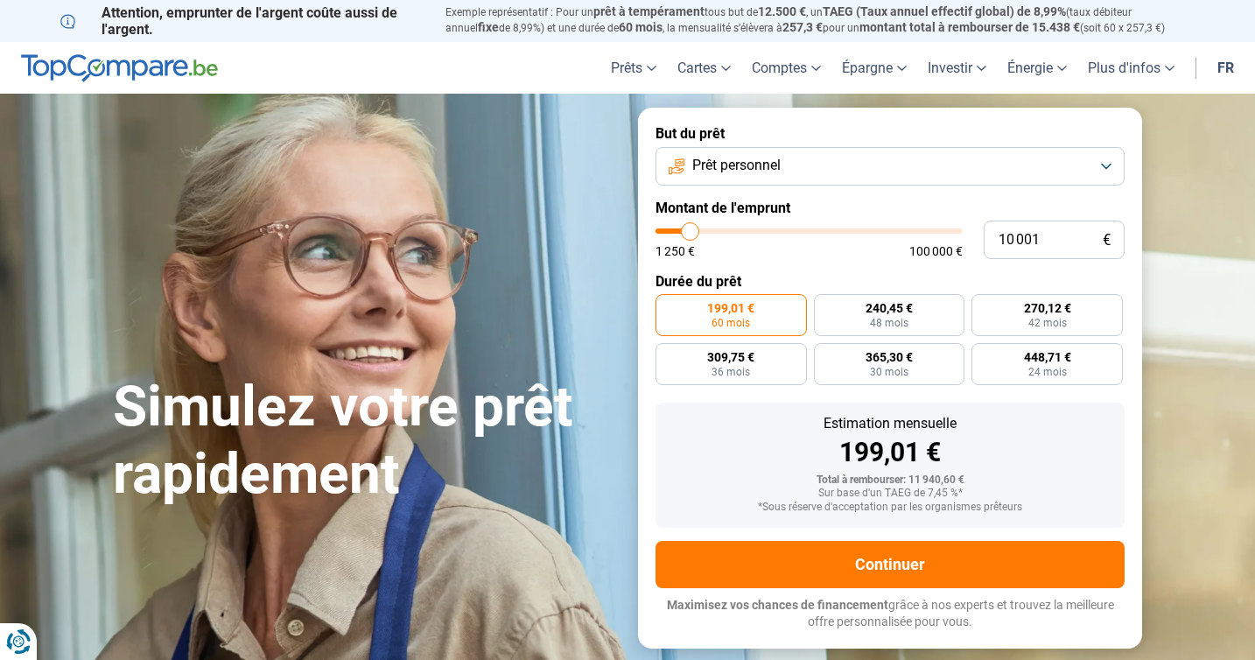  I want to click on a: Plus d'infos, so click(1131, 67).